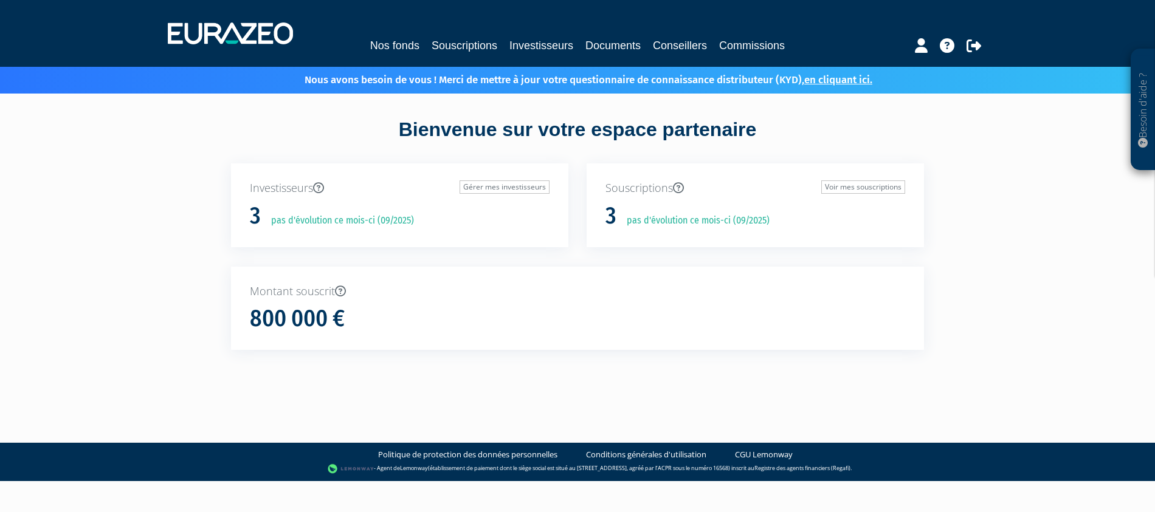 This screenshot has width=1155, height=512. Describe the element at coordinates (755, 188) in the screenshot. I see `p: Souscriptions` at that location.